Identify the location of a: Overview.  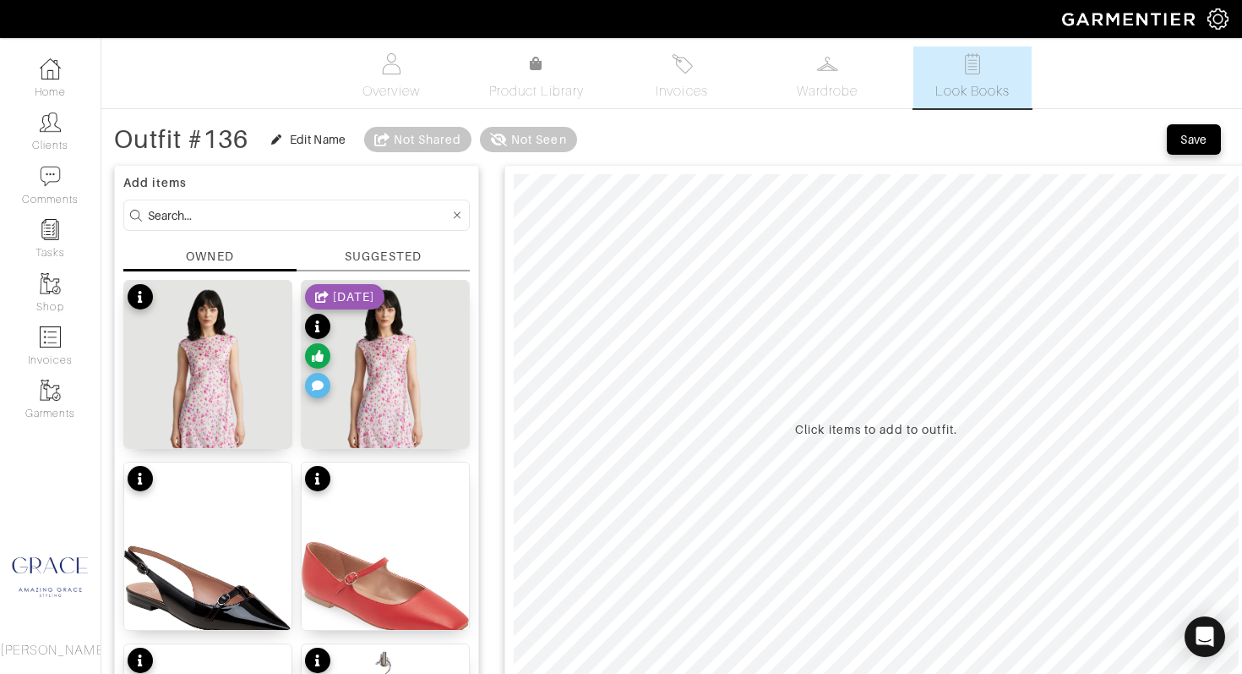
(391, 77).